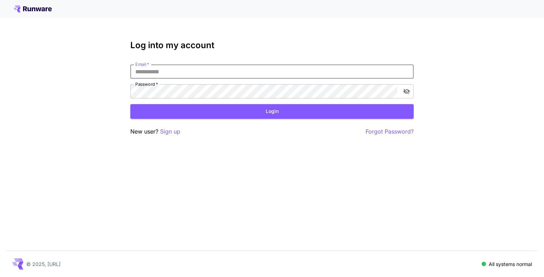  Describe the element at coordinates (390, 131) in the screenshot. I see `button: Forgot Password?` at that location.